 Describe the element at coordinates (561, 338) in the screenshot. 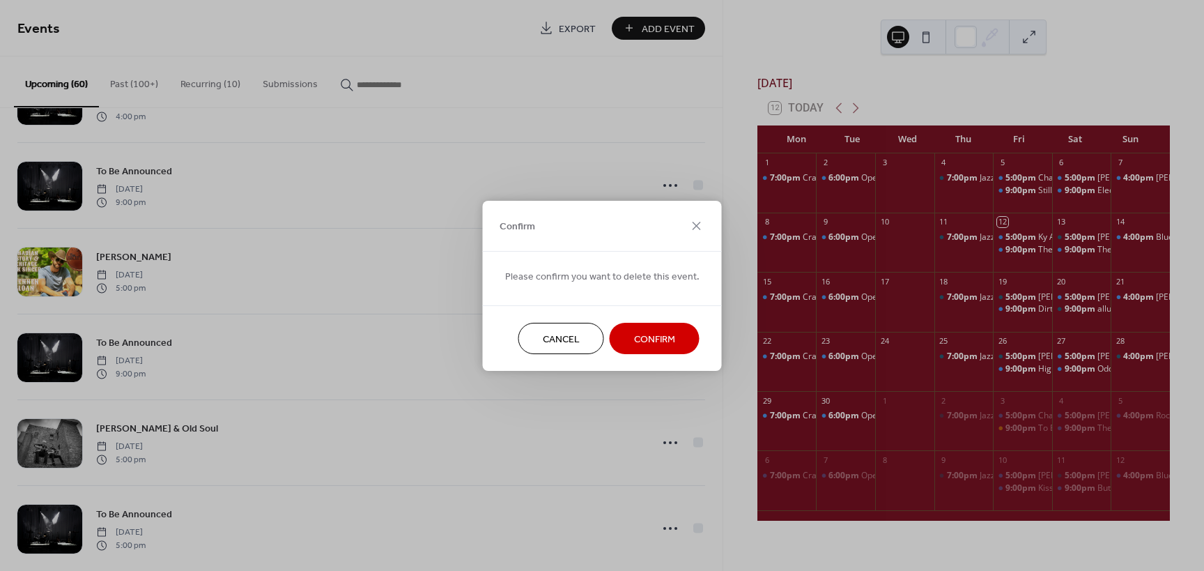

I see `button: Cancel` at that location.